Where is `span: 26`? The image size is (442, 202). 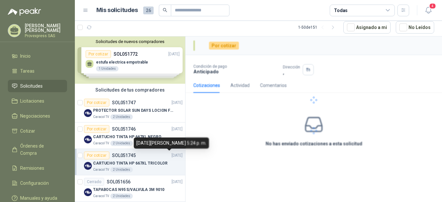 span: 26 is located at coordinates (148, 10).